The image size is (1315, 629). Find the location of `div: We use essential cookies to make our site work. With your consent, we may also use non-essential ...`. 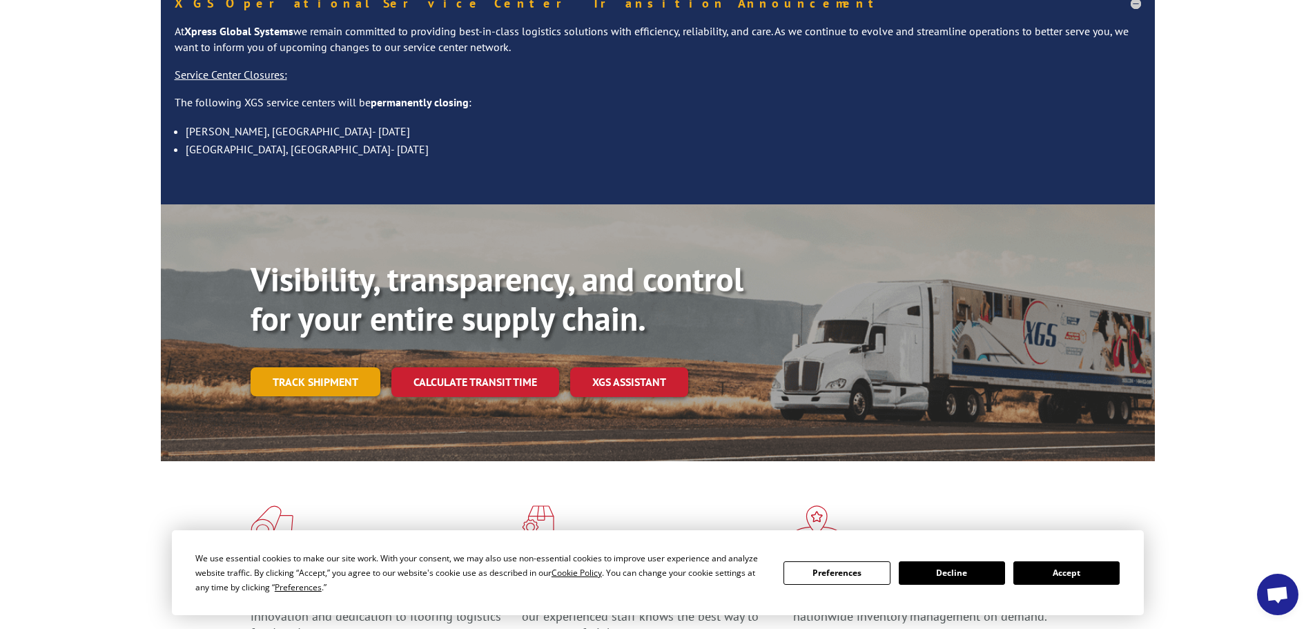

div: We use essential cookies to make our site work. With your consent, we may also use non-essential ... is located at coordinates (481, 572).